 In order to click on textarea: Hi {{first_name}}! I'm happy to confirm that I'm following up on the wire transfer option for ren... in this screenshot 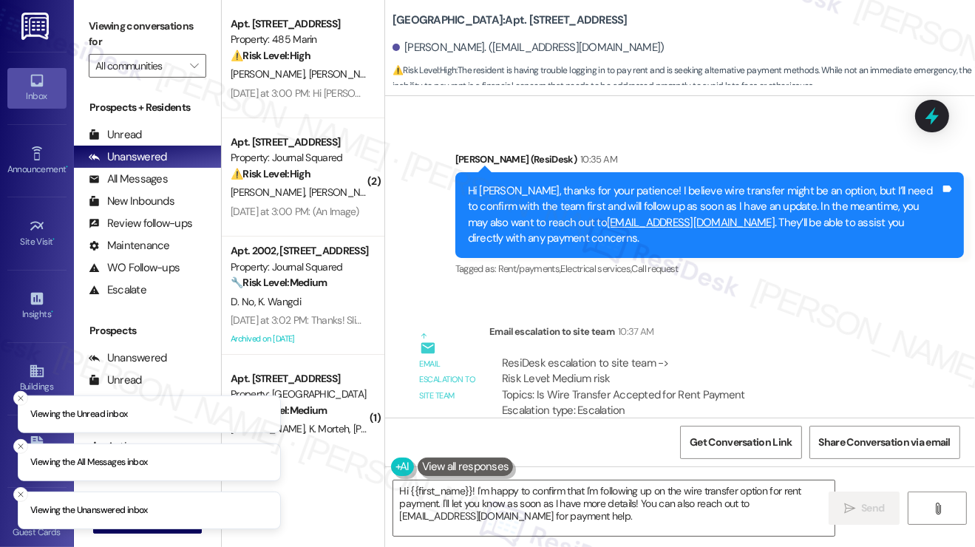, I will do `click(613, 508)`.